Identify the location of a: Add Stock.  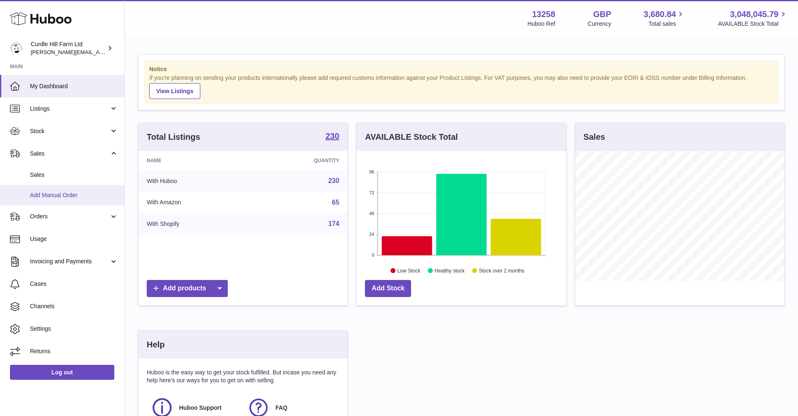
(388, 288).